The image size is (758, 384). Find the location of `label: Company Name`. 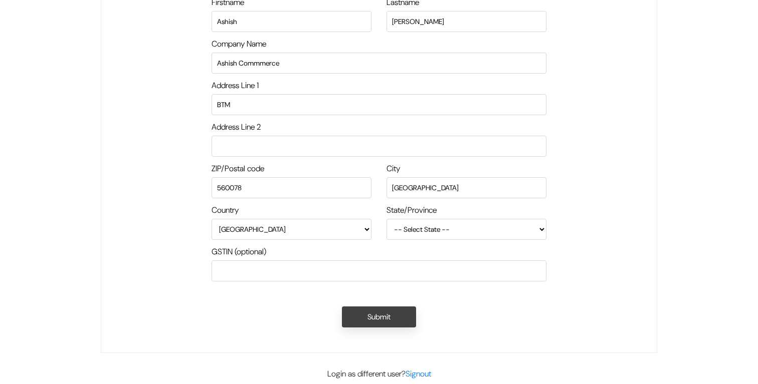

label: Company Name is located at coordinates (379, 44).